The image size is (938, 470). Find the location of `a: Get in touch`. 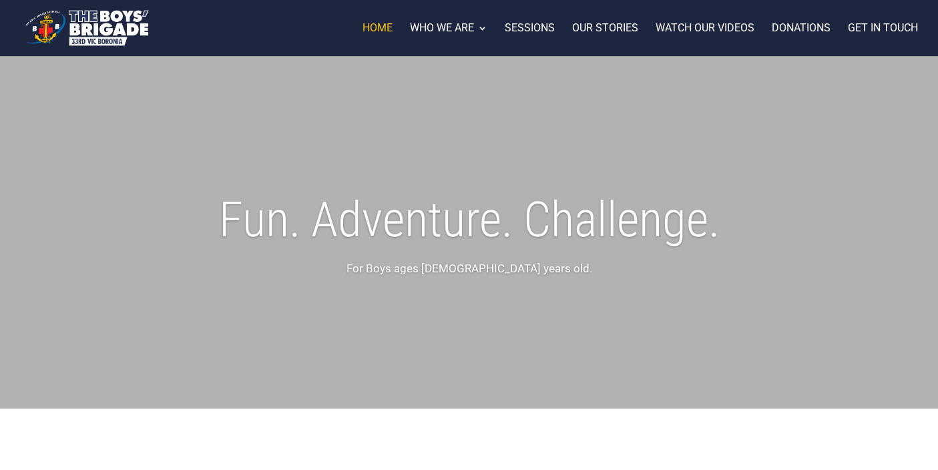

a: Get in touch is located at coordinates (883, 39).